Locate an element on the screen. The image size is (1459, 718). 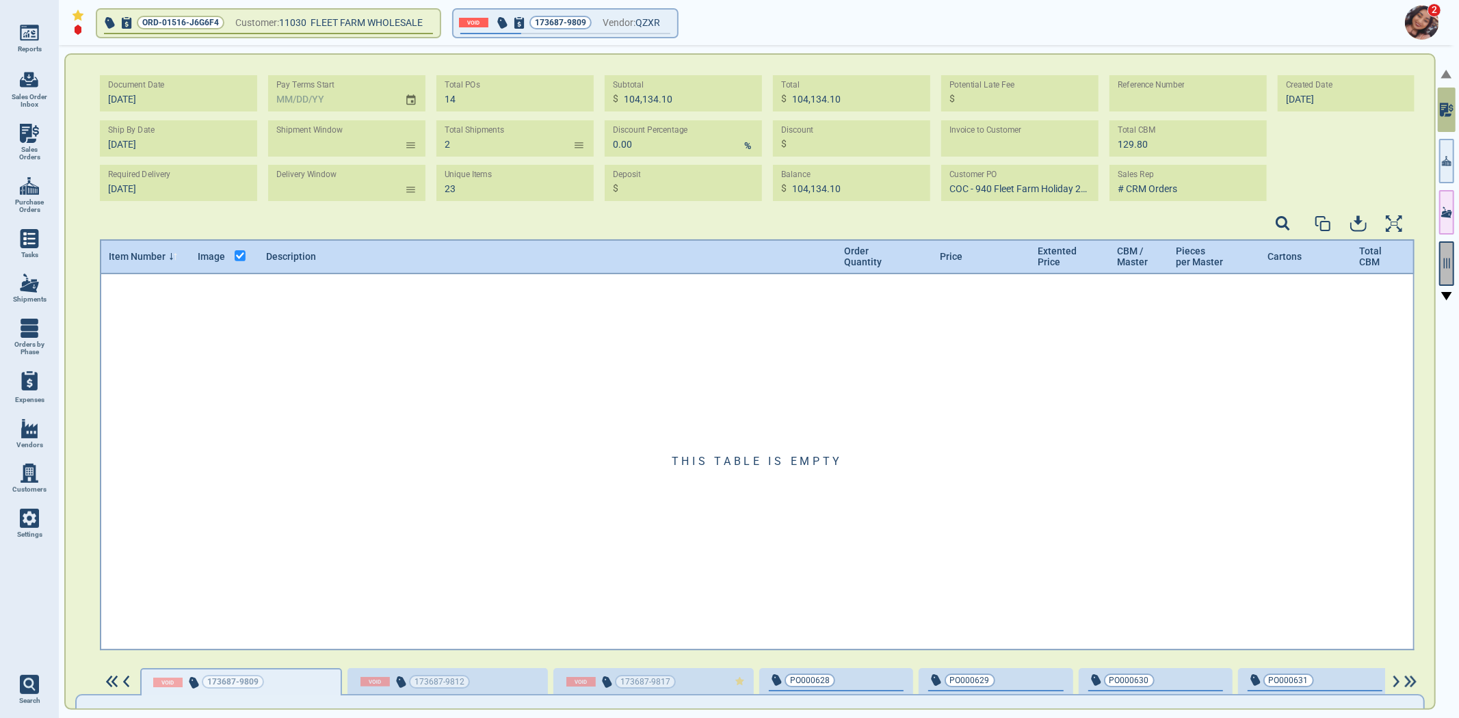
label: Sales Rep is located at coordinates (1135, 174).